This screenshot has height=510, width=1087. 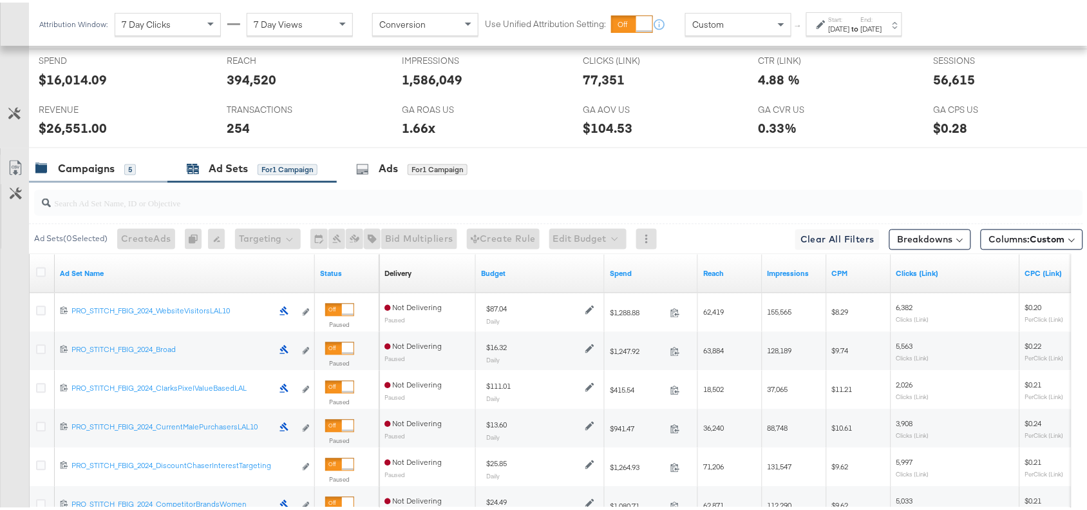 I want to click on span: 5,997, so click(x=905, y=459).